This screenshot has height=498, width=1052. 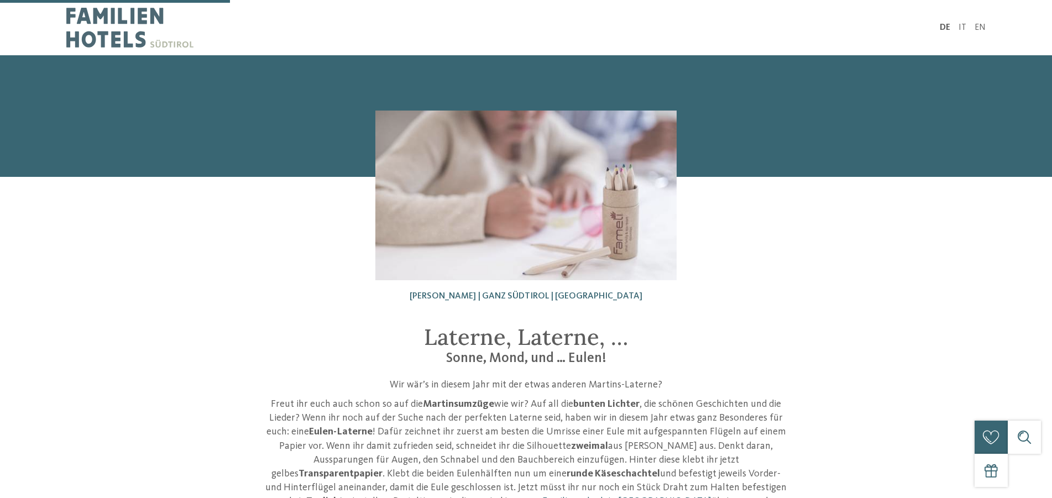 What do you see at coordinates (526, 385) in the screenshot?
I see `p: Wir wär’s in diesem Jahr mit der etwas anderen Martins-Laterne?` at bounding box center [526, 385].